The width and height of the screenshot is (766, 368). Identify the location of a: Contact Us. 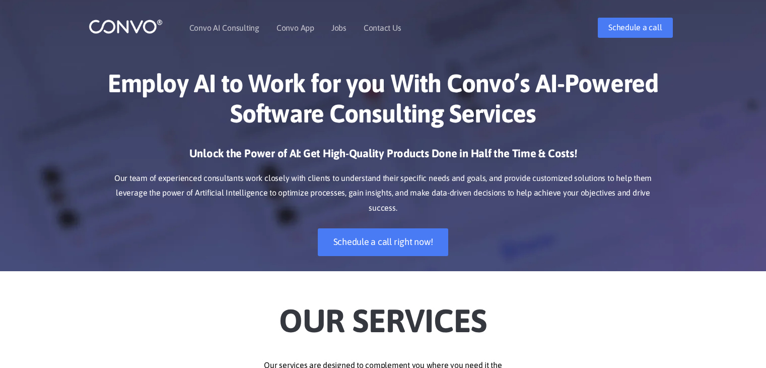
(382, 28).